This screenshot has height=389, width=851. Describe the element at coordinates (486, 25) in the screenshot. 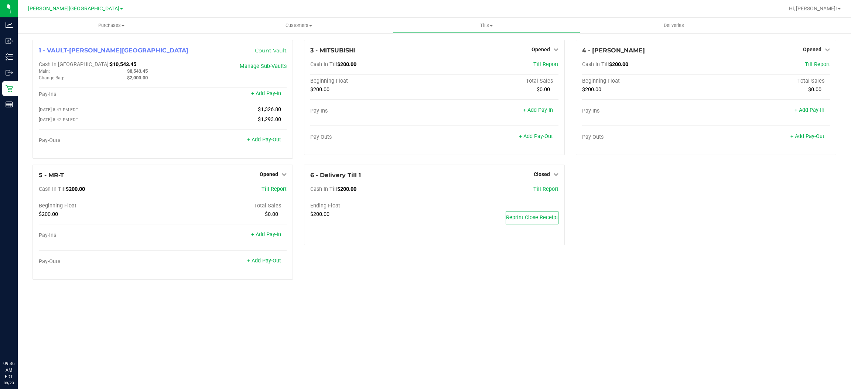

I see `a: Tills` at that location.